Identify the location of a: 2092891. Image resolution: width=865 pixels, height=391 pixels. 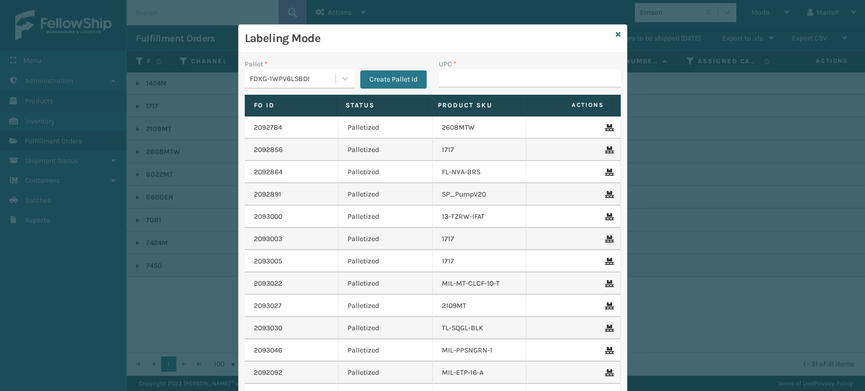
(268, 195).